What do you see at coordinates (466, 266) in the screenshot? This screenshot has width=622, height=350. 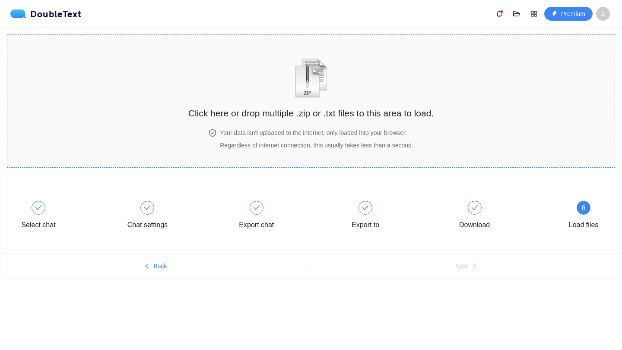 I see `button: Nextright` at bounding box center [466, 266].